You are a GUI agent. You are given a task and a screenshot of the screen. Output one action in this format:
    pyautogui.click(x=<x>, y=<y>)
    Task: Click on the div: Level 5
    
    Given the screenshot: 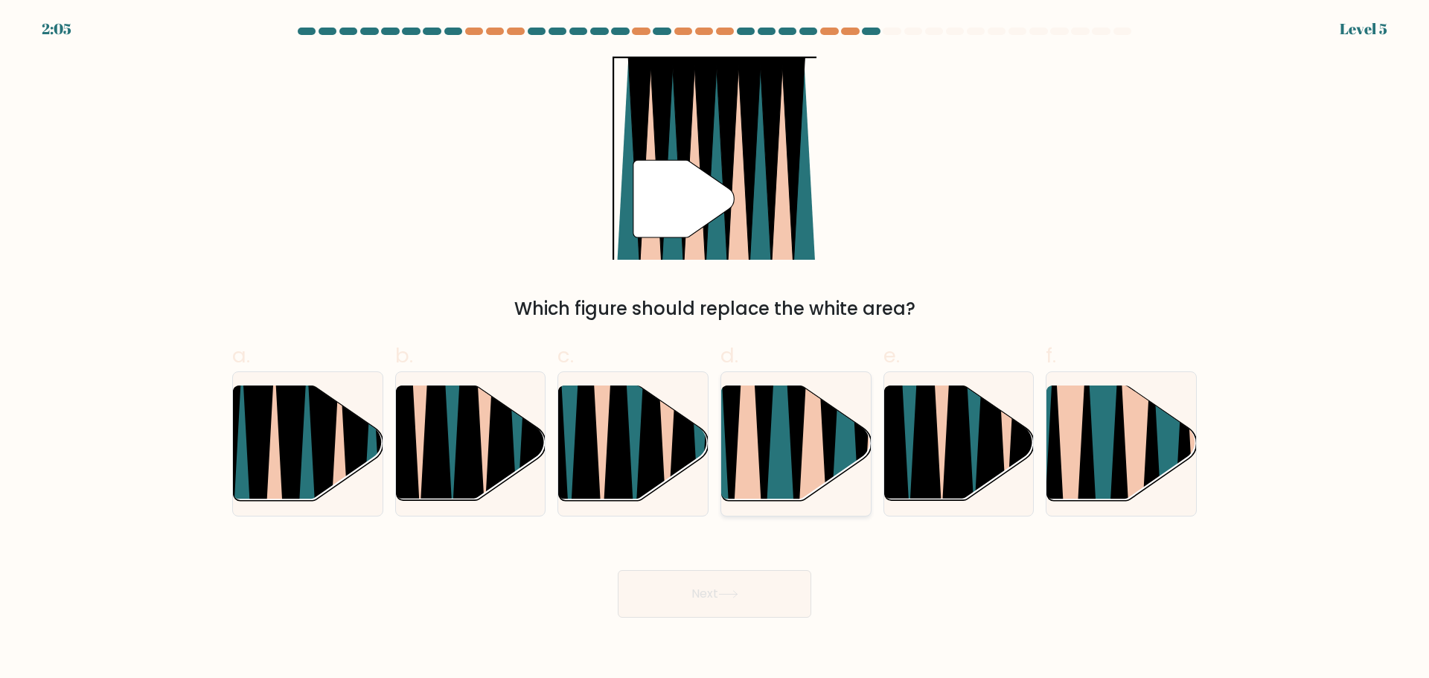 What is the action you would take?
    pyautogui.click(x=1364, y=29)
    